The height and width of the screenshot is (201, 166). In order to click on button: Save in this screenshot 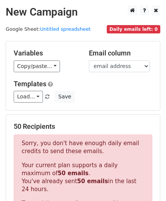, I will do `click(65, 96)`.